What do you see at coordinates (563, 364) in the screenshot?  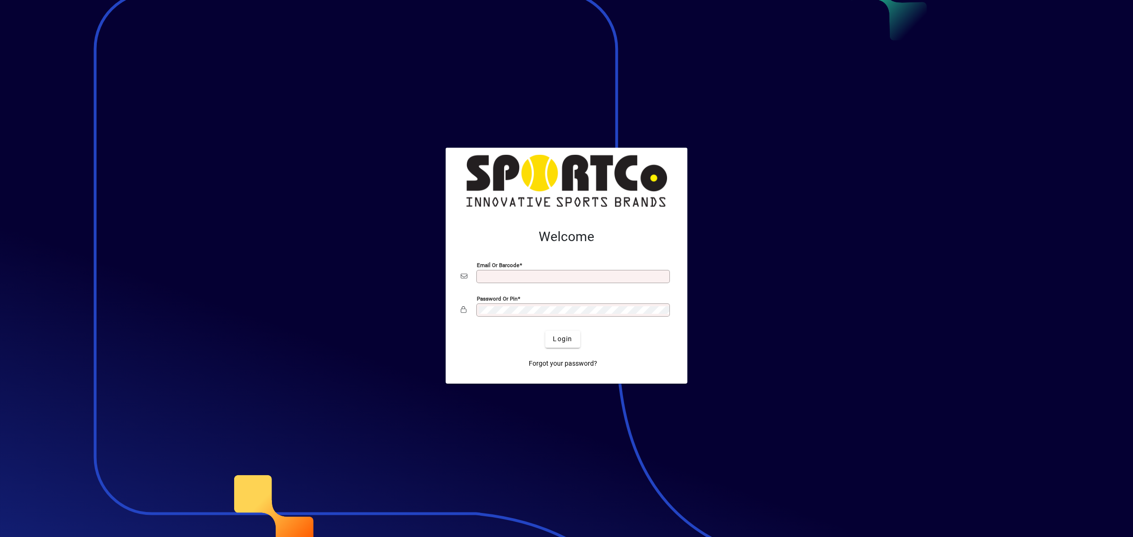 I see `a: Forgot your password?` at bounding box center [563, 364].